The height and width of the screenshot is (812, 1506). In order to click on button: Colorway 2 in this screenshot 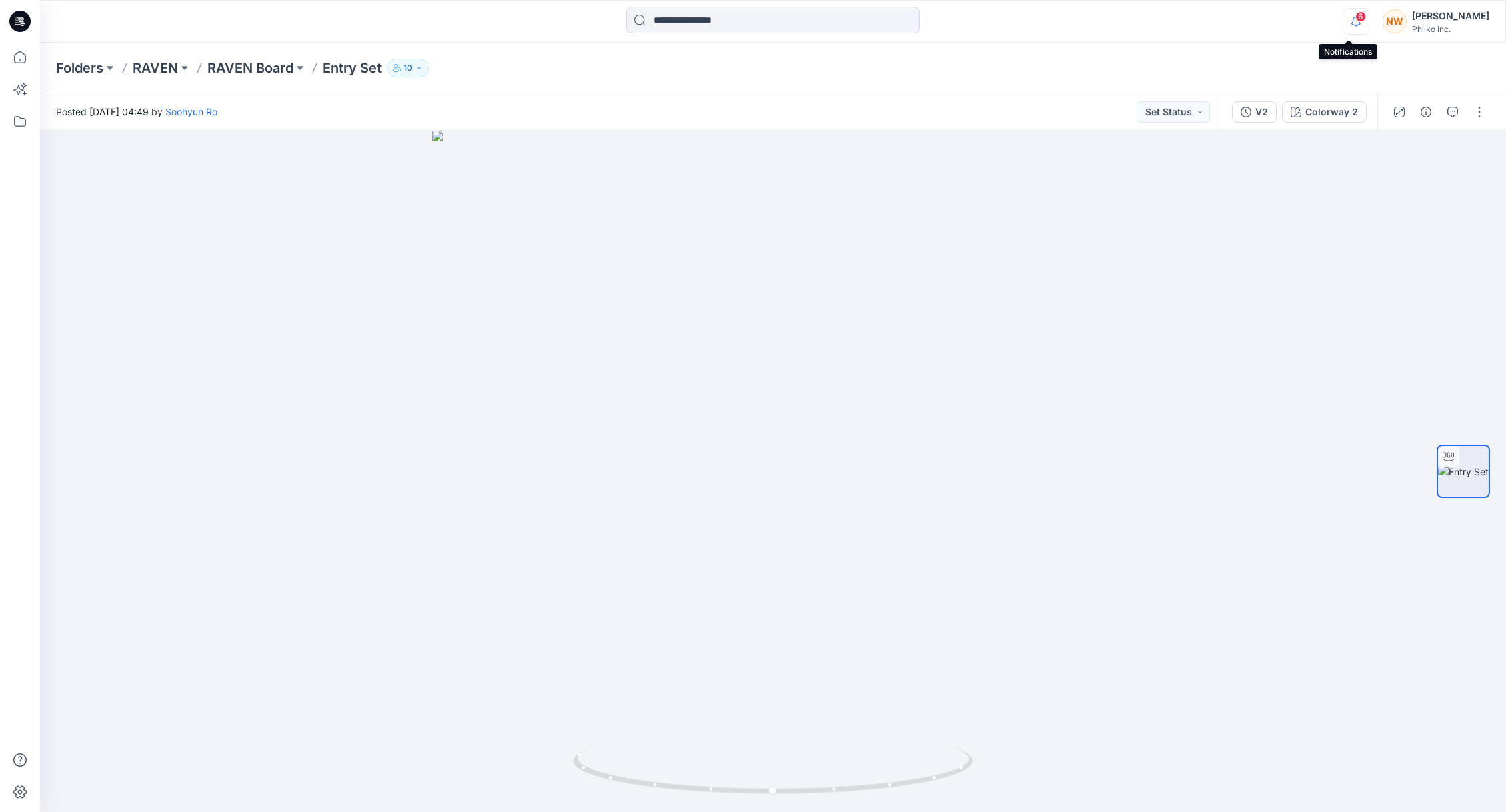, I will do `click(1325, 112)`.